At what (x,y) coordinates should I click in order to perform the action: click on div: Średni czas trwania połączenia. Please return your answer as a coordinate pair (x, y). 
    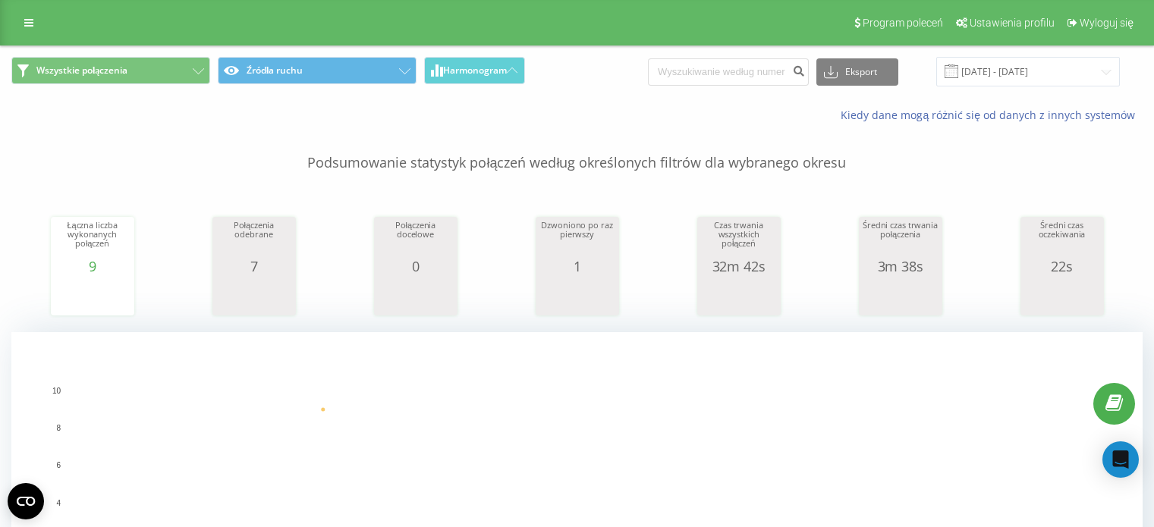
    Looking at the image, I should click on (901, 240).